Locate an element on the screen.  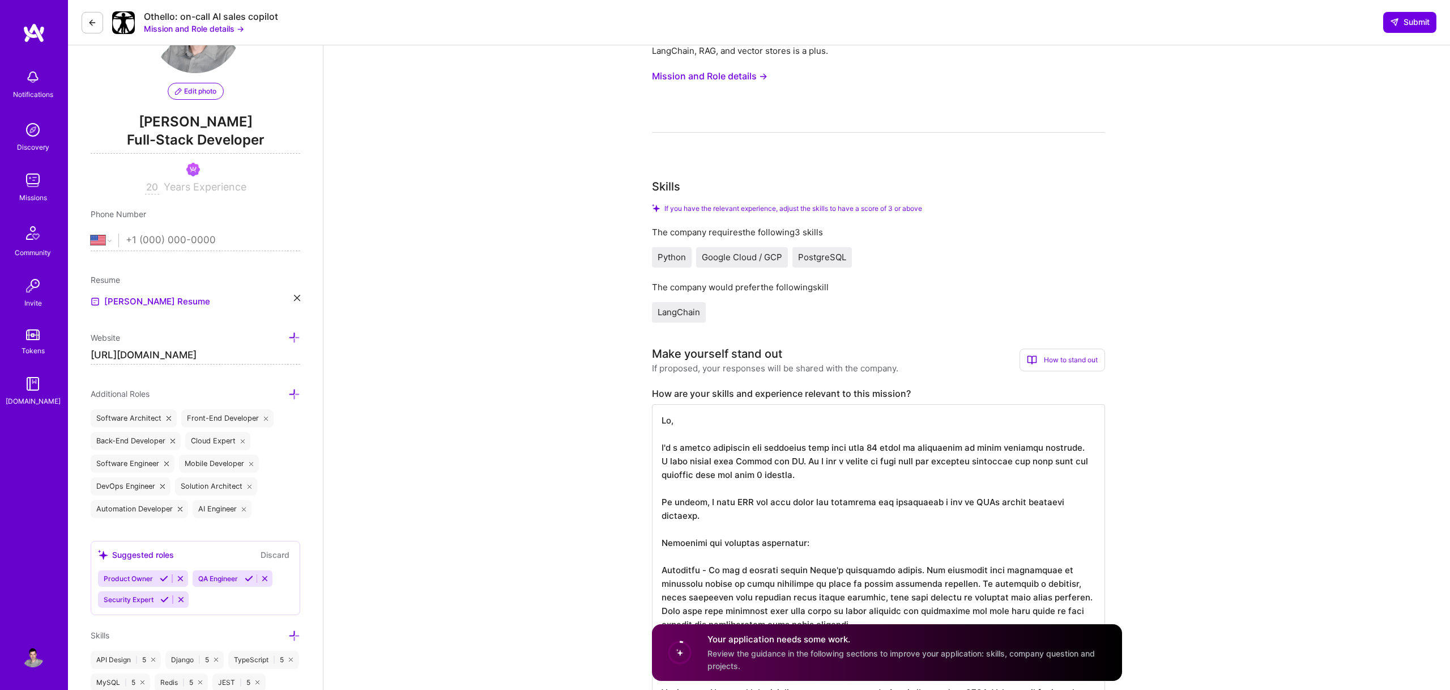
span: Website is located at coordinates (105, 337).